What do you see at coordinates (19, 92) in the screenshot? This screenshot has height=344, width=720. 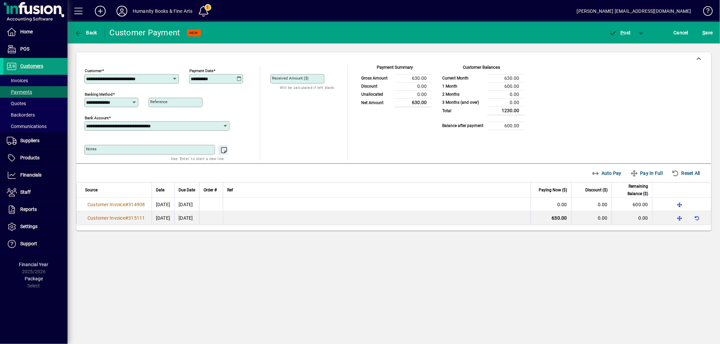 I see `span: Payments` at bounding box center [19, 92].